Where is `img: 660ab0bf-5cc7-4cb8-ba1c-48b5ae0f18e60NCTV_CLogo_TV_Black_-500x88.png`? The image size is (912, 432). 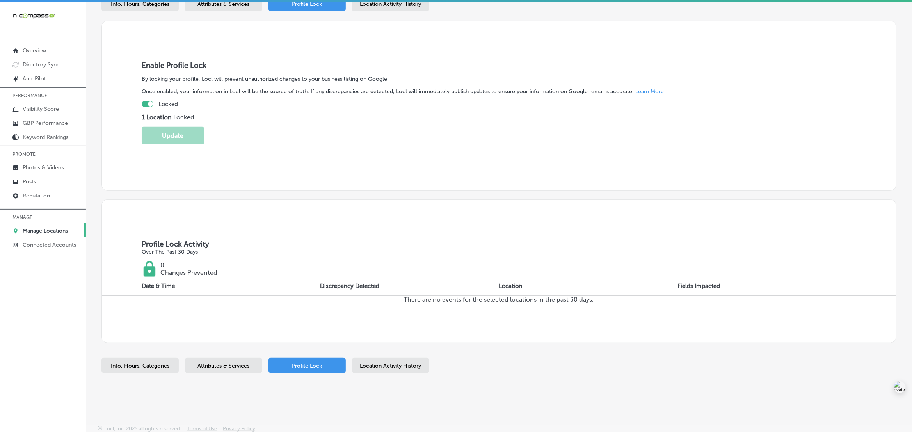
img: 660ab0bf-5cc7-4cb8-ba1c-48b5ae0f18e60NCTV_CLogo_TV_Black_-500x88.png is located at coordinates (34, 16).